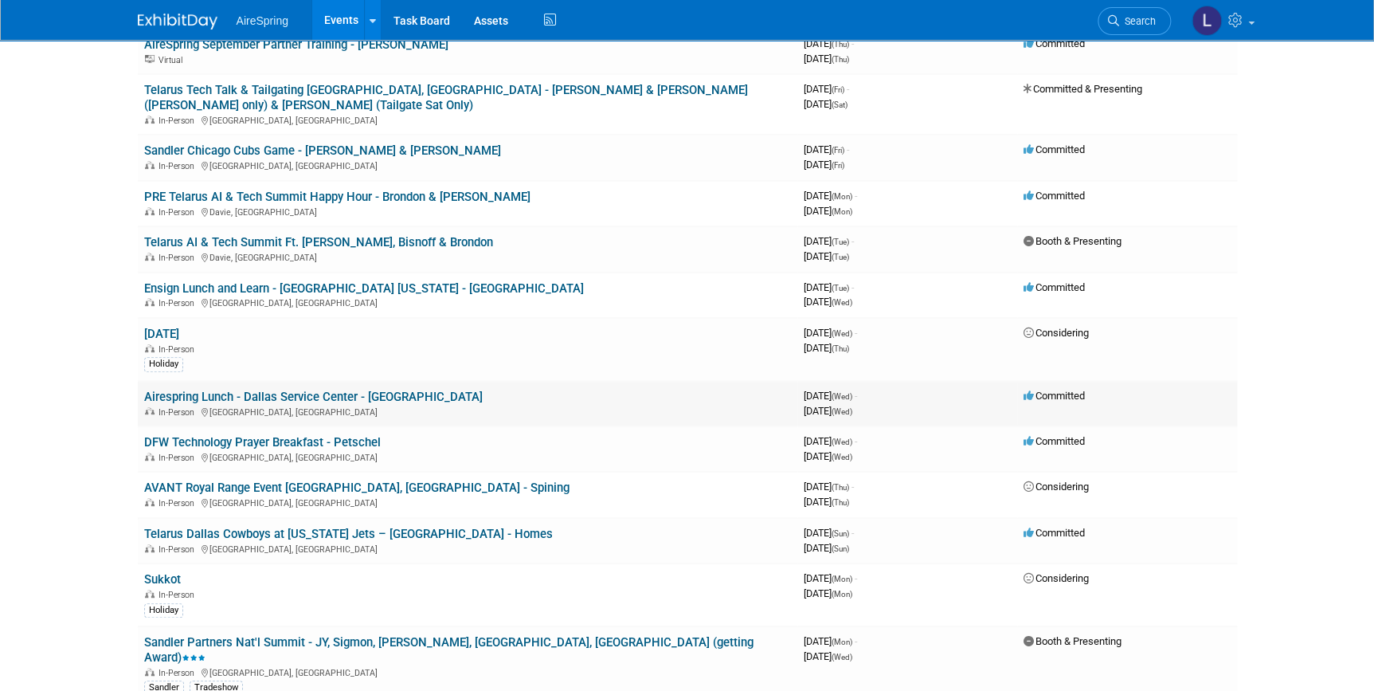 The image size is (1374, 691). Describe the element at coordinates (262, 442) in the screenshot. I see `a: DFW Technology Prayer Breakfast - Petschel` at that location.